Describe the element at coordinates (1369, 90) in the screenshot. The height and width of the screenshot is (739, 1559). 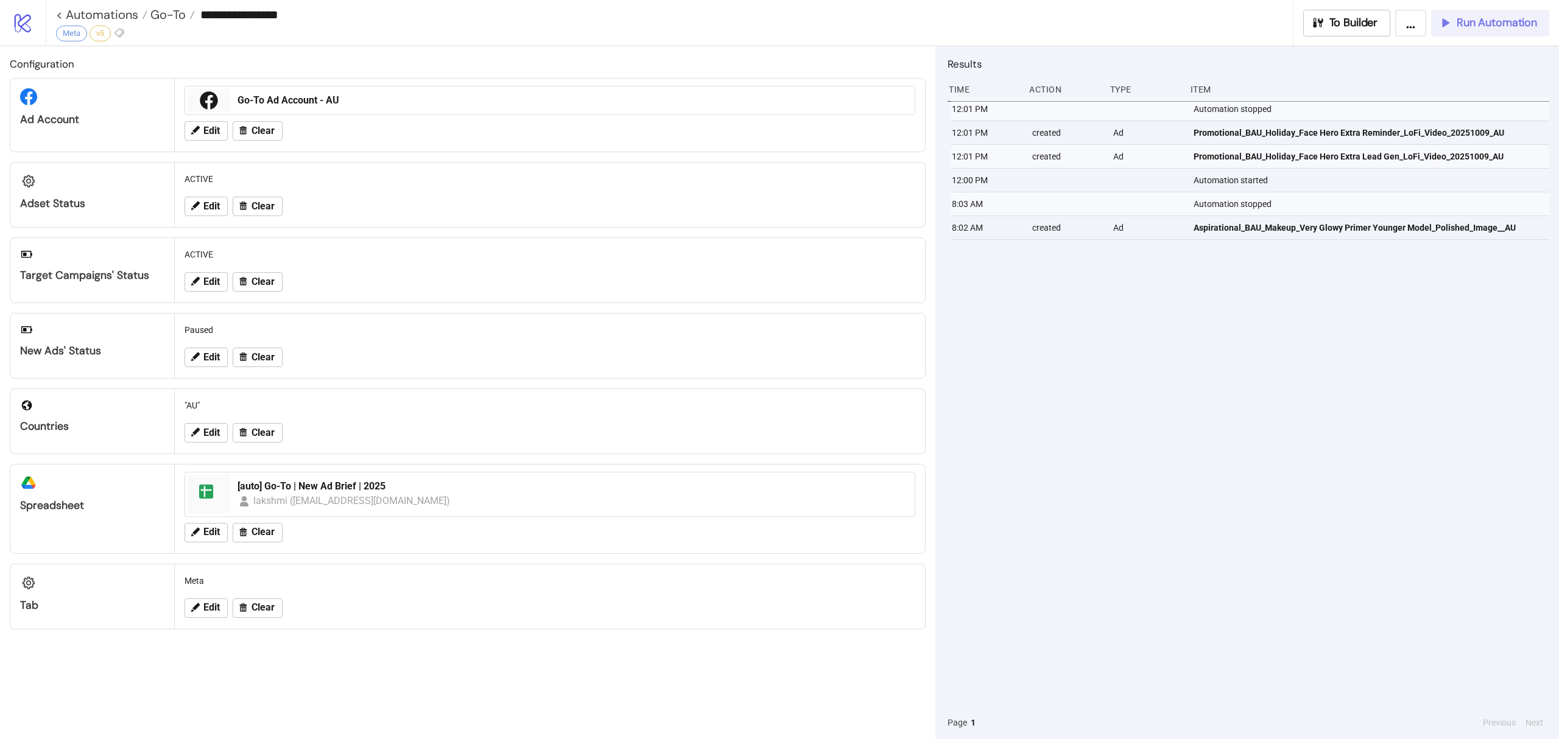
I see `div: Item` at that location.